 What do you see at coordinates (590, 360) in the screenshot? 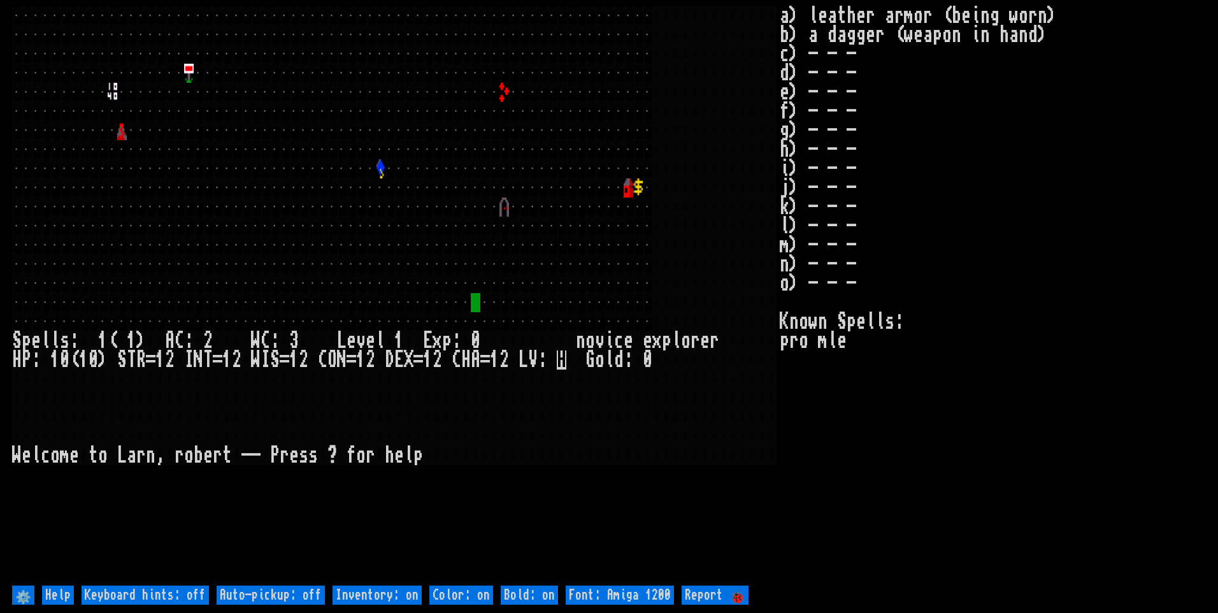
I see `div: G` at bounding box center [590, 360].